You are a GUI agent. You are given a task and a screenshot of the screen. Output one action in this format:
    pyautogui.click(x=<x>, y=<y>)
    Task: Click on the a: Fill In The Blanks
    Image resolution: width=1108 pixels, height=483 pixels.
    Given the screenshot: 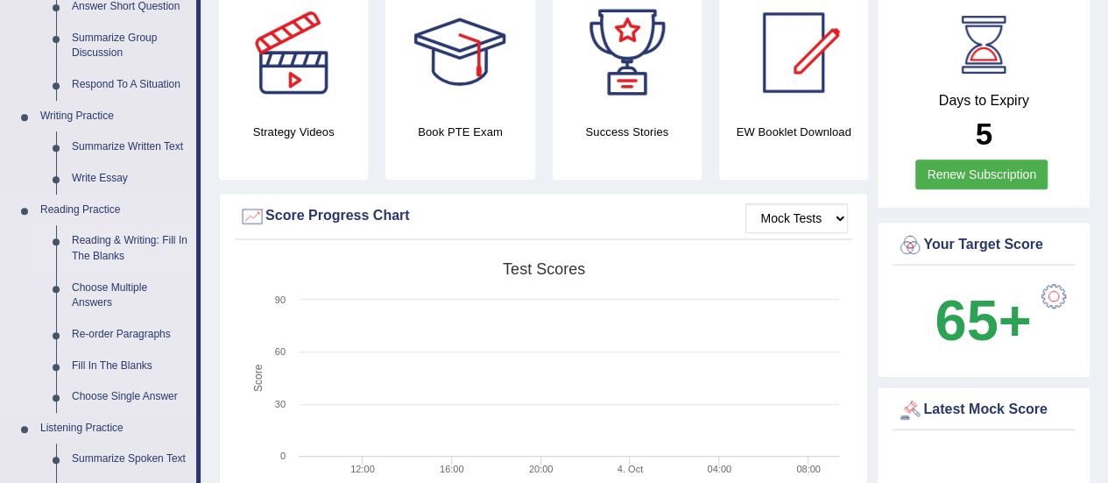 What is the action you would take?
    pyautogui.click(x=130, y=366)
    